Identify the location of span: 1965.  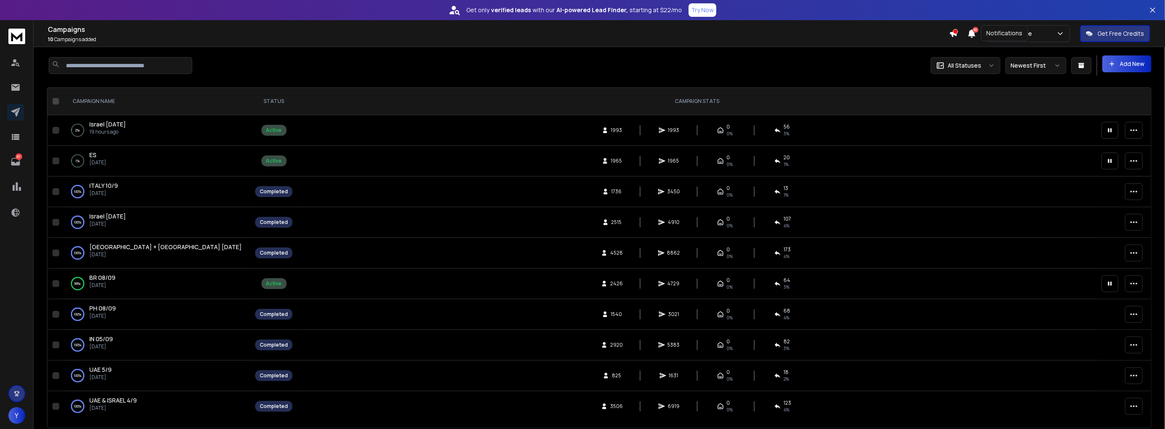
(674, 161).